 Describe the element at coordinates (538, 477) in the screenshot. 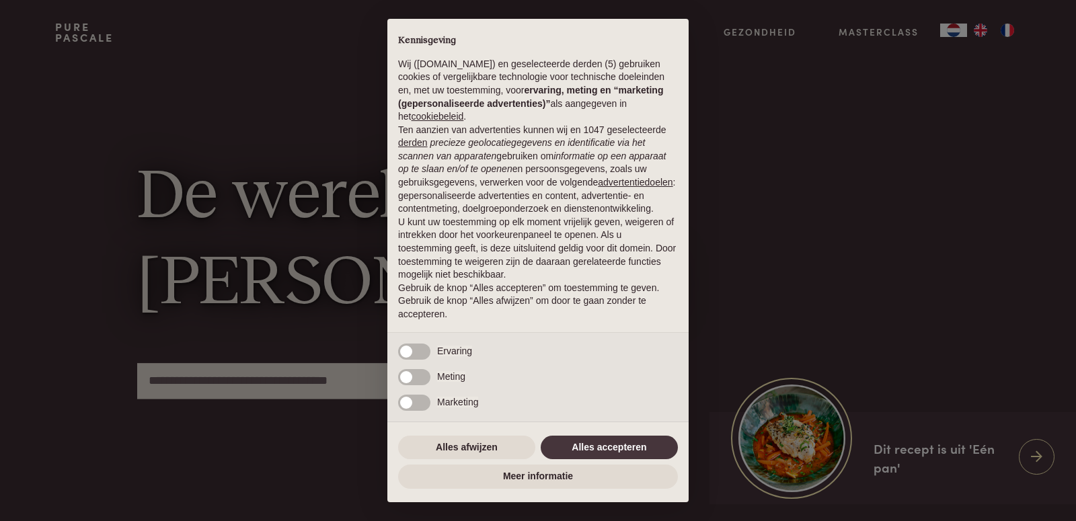

I see `button: Meer informatie` at that location.